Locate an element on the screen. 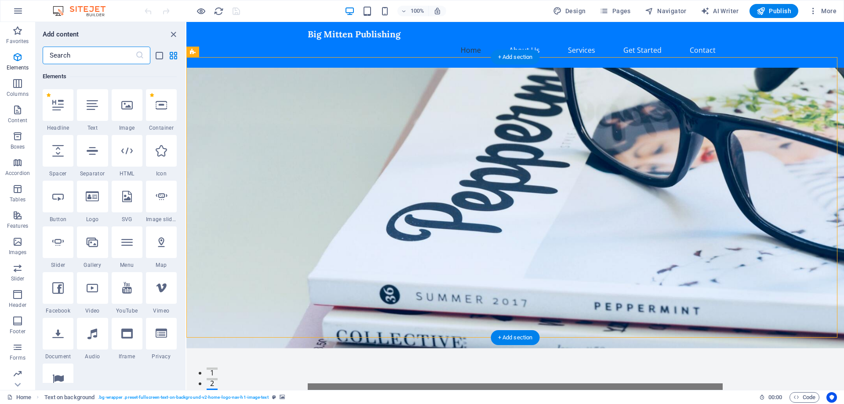 The width and height of the screenshot is (844, 404). p: Elements is located at coordinates (18, 68).